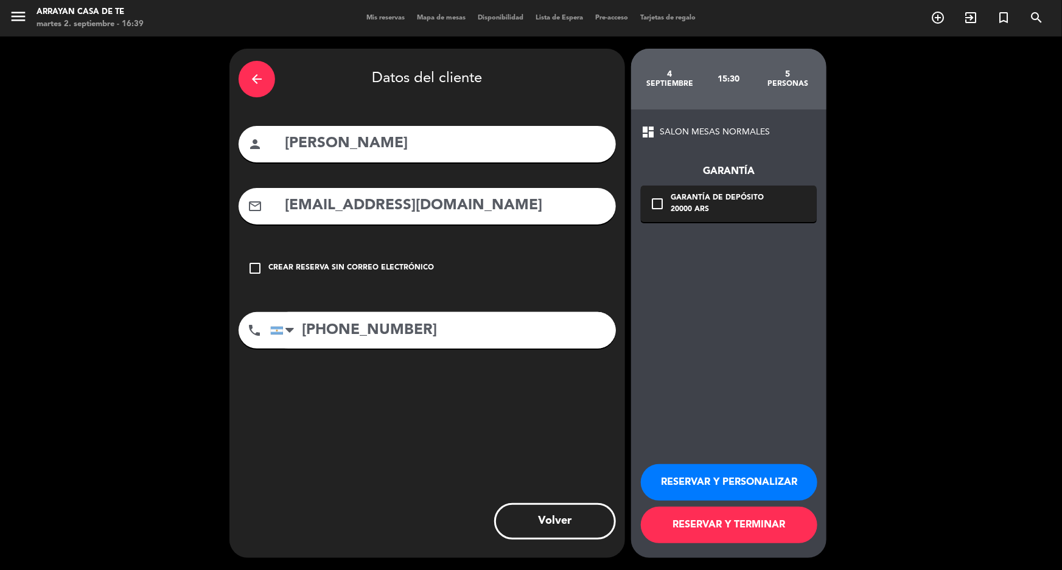 The height and width of the screenshot is (570, 1062). What do you see at coordinates (443, 331) in the screenshot?
I see `input: Número de teléfono...` at bounding box center [443, 331].